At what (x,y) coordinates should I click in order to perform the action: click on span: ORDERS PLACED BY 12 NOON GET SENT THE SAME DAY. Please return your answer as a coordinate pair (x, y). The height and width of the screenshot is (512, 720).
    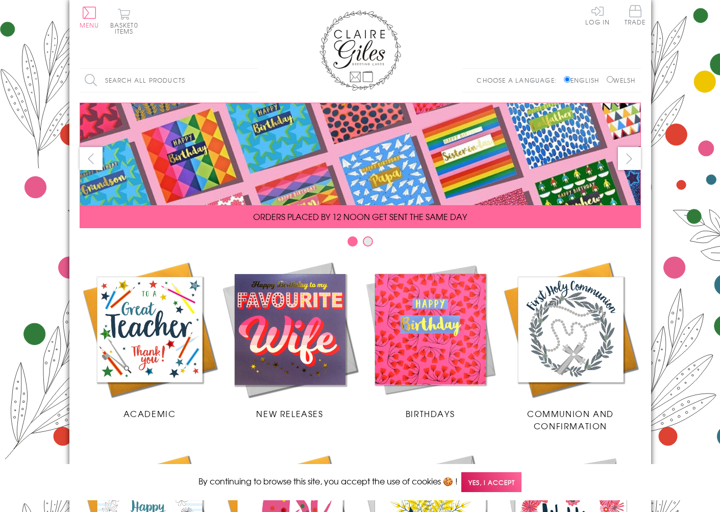
    Looking at the image, I should click on (360, 216).